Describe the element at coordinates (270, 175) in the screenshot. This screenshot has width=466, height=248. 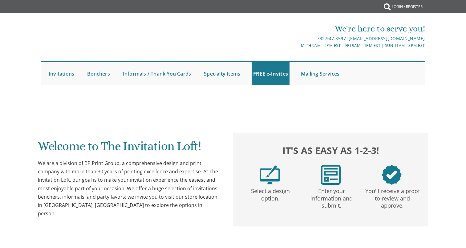
I see `img: step1.png` at that location.